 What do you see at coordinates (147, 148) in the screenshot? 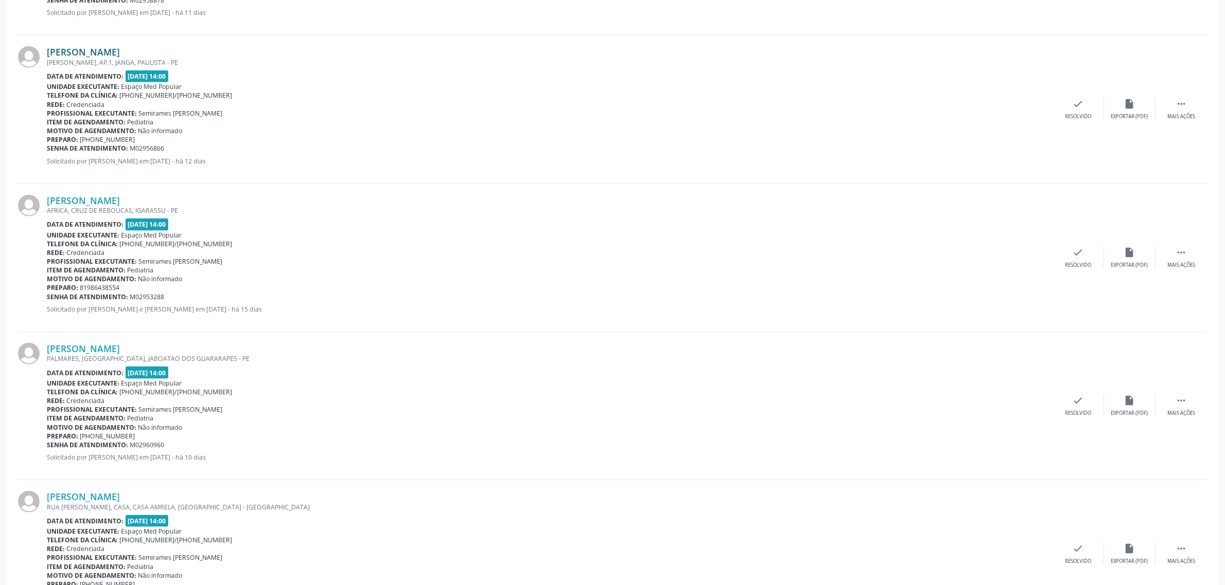
I see `span: M02956866` at bounding box center [147, 148].